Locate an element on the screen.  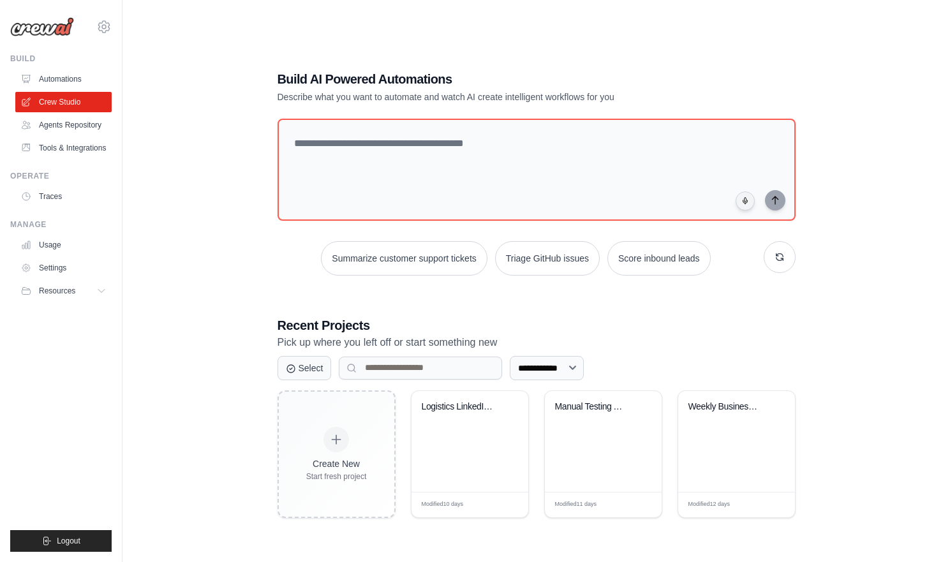
button: Resources is located at coordinates (63, 291).